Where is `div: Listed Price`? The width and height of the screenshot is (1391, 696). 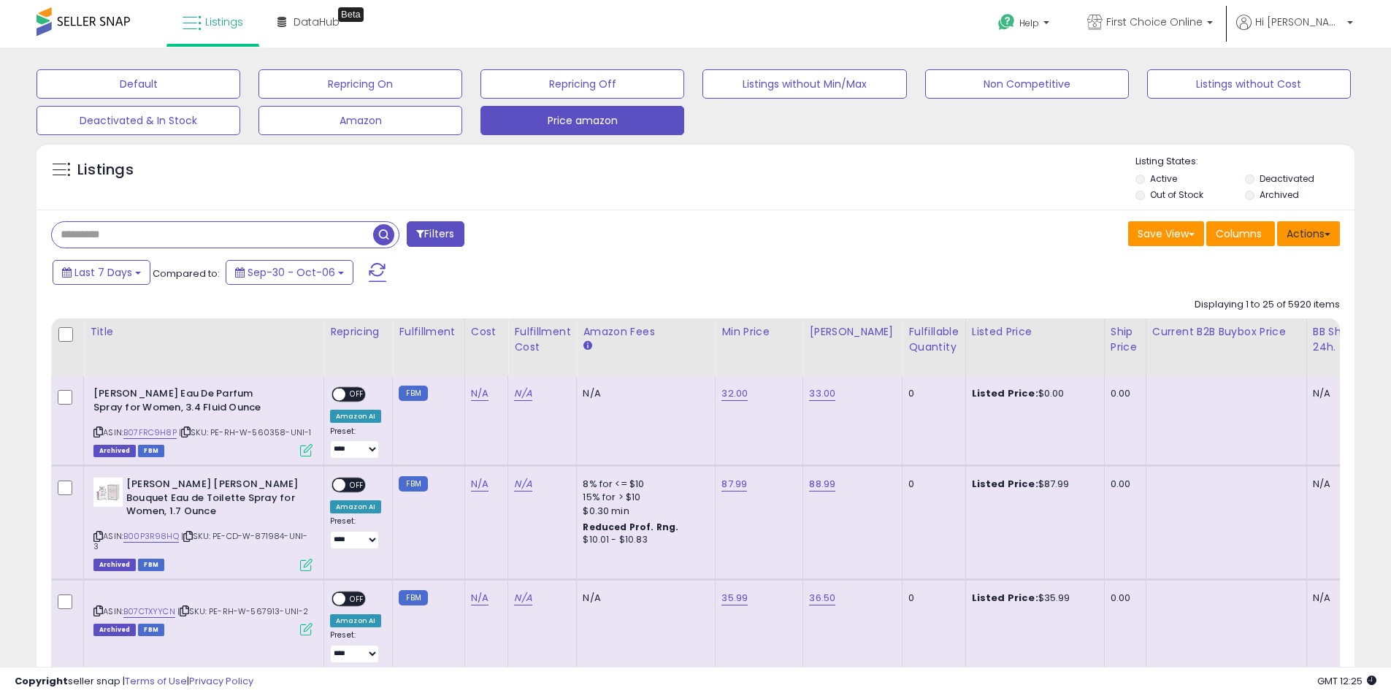
div: Listed Price is located at coordinates (1035, 332).